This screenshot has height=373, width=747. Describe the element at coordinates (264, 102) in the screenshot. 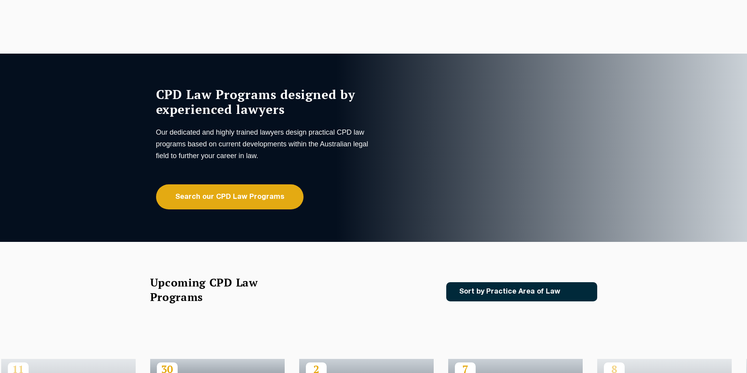

I see `h1: CPD Law Programs designed by experienced lawyers` at that location.